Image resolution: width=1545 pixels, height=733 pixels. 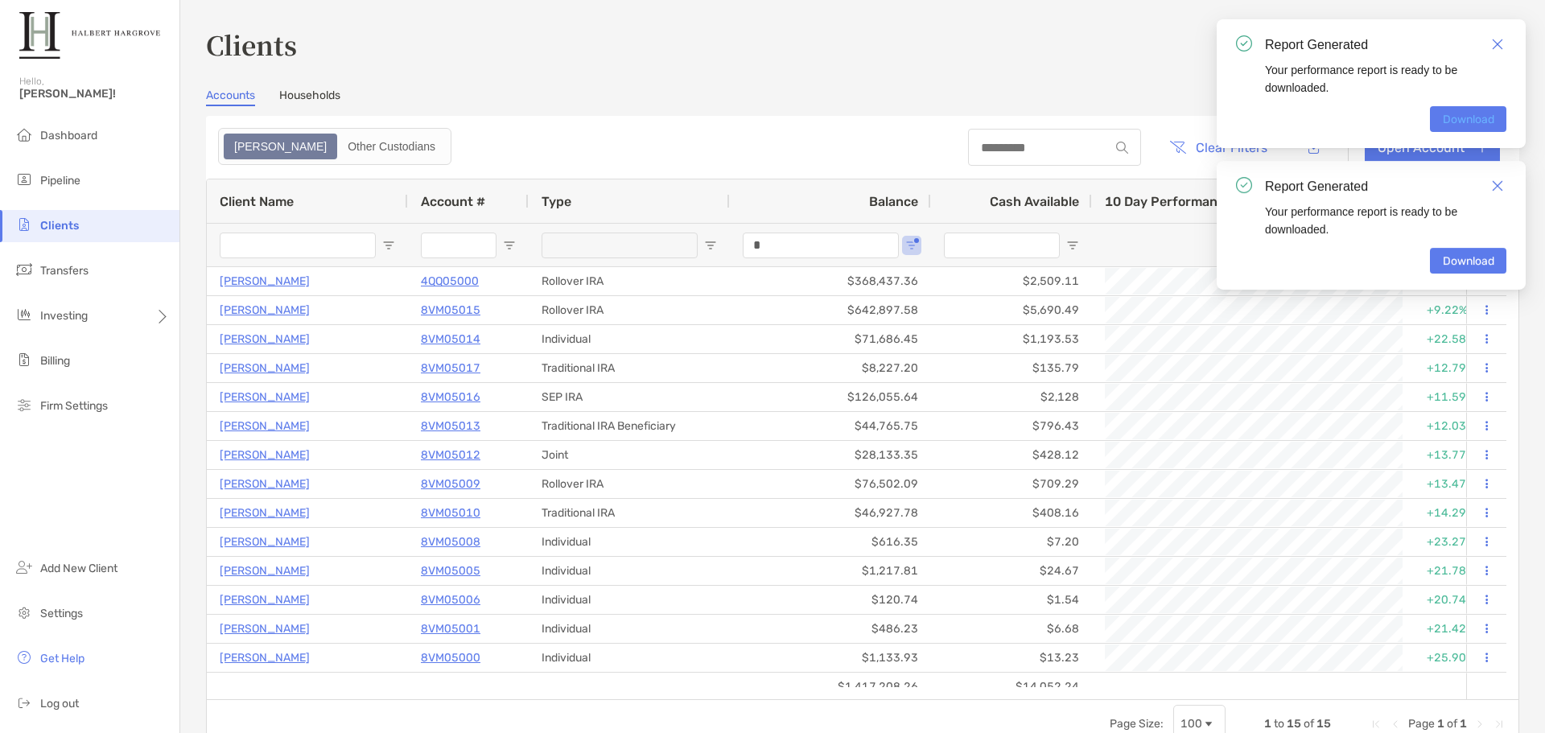 I want to click on span: Page, so click(x=1421, y=723).